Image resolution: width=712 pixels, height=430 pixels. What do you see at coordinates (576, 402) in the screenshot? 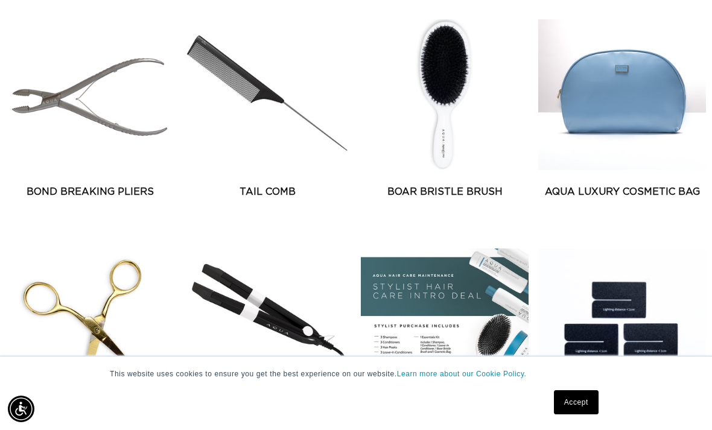
I see `a: Accept` at bounding box center [576, 402].